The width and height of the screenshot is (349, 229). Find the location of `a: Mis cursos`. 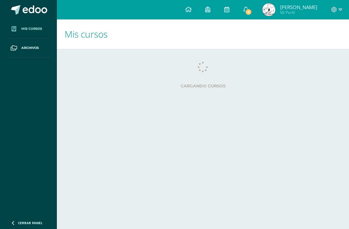

a: Mis cursos is located at coordinates (28, 29).